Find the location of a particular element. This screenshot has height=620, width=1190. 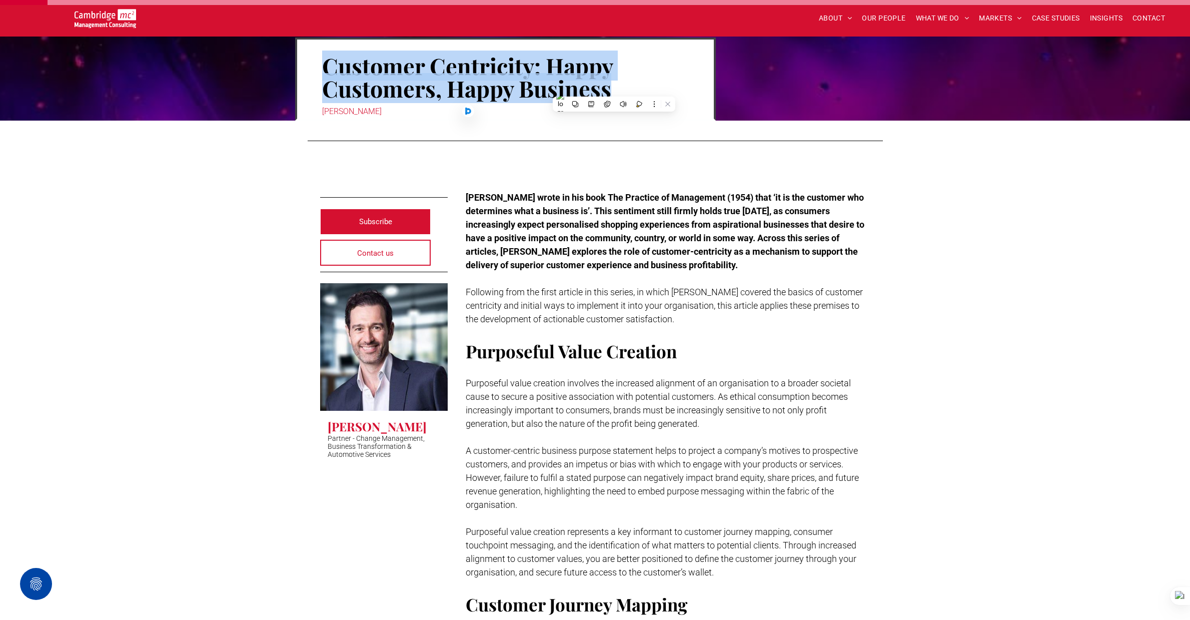

span: Purposeful value creation represents a key informant to customer journey mapping, consumer touchp... is located at coordinates (661, 552).